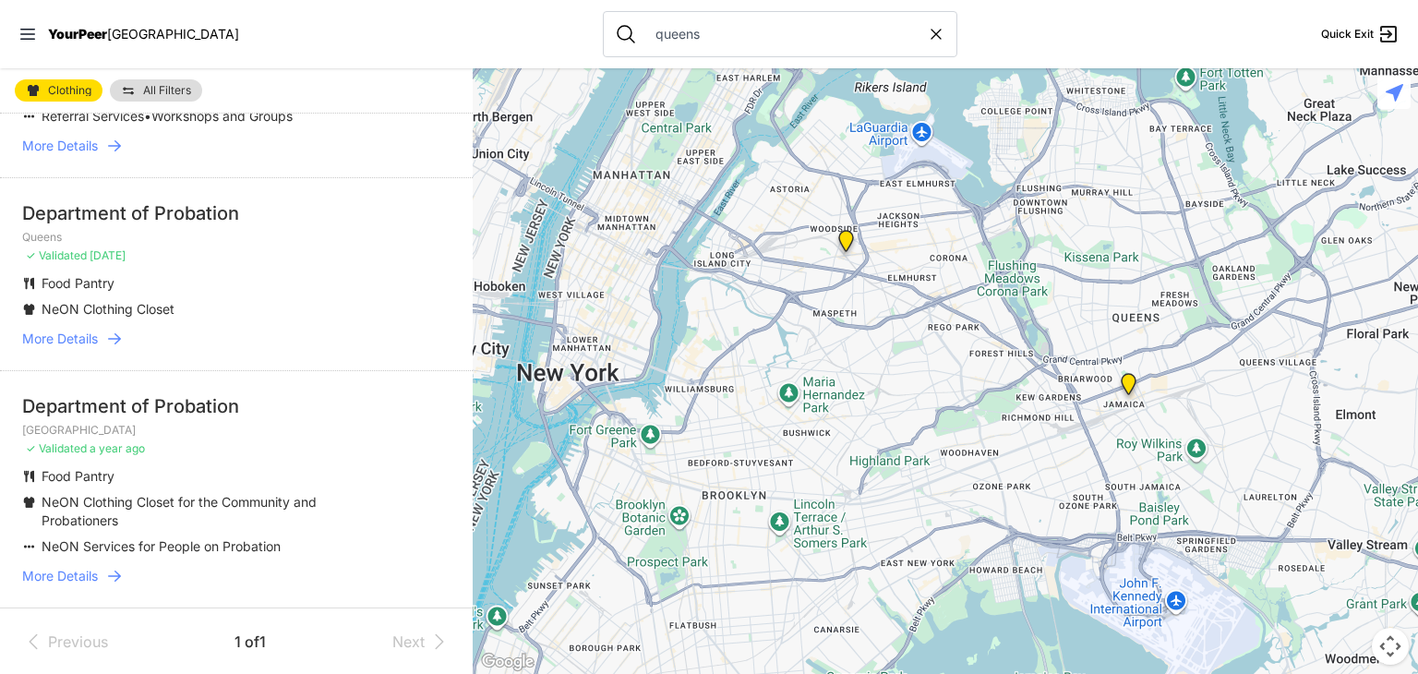  I want to click on p: Queens, so click(236, 237).